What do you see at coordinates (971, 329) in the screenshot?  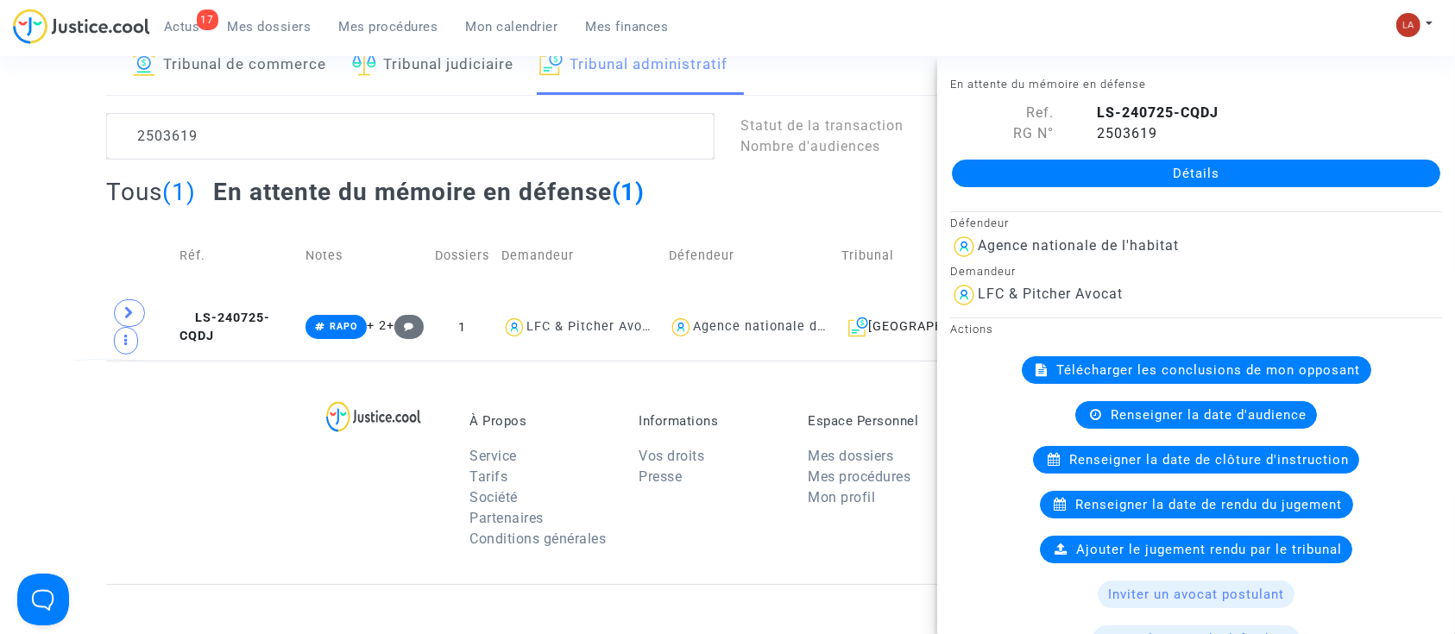 I see `small: Actions` at bounding box center [971, 329].